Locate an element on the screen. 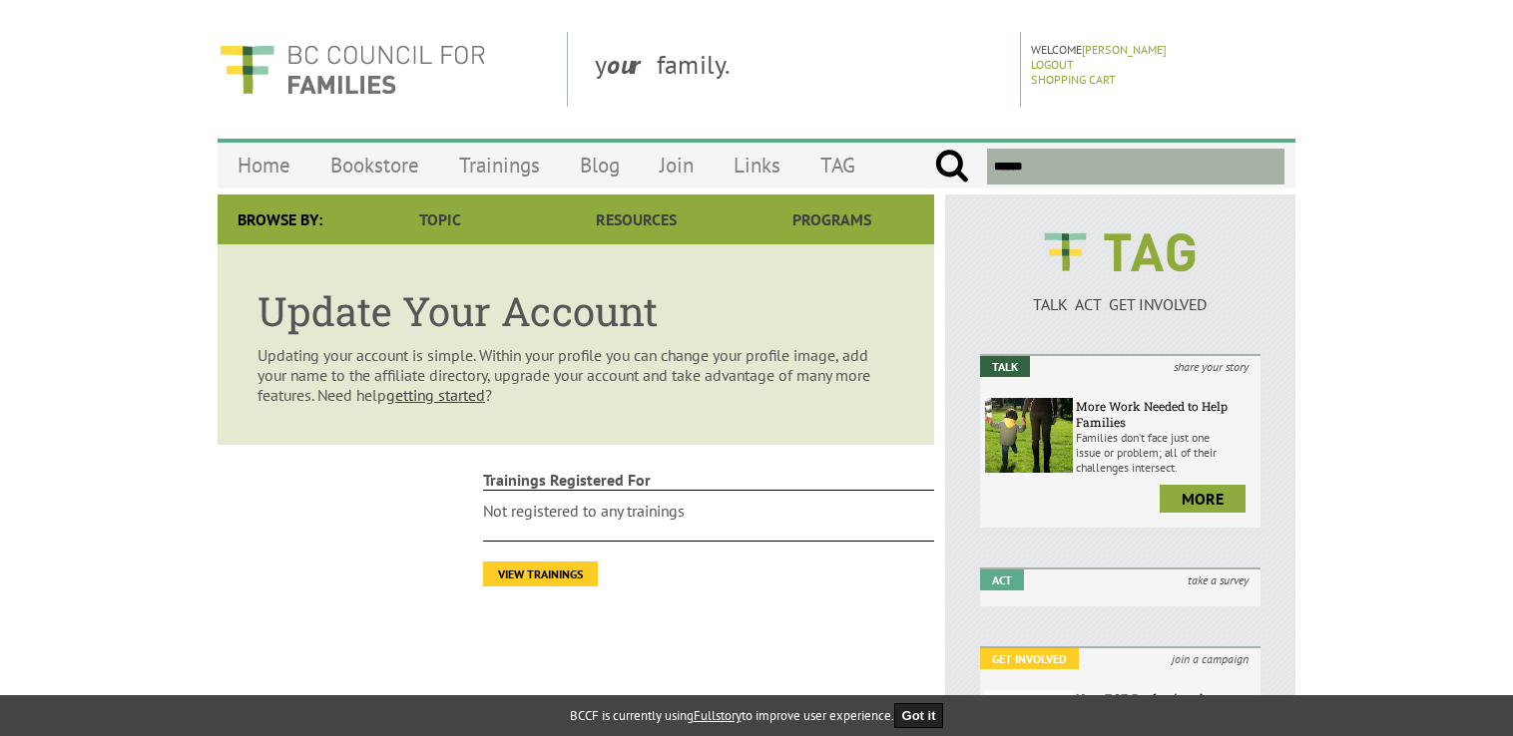 This screenshot has height=736, width=1513. article: Updating your account is simple. Within your profile you can change your profile image, add your ... is located at coordinates (576, 344).